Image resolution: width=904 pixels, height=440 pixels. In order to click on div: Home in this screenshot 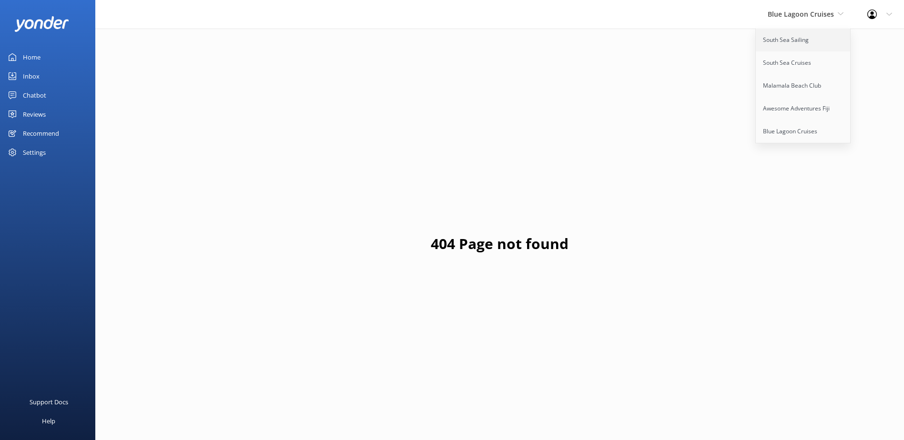, I will do `click(31, 57)`.